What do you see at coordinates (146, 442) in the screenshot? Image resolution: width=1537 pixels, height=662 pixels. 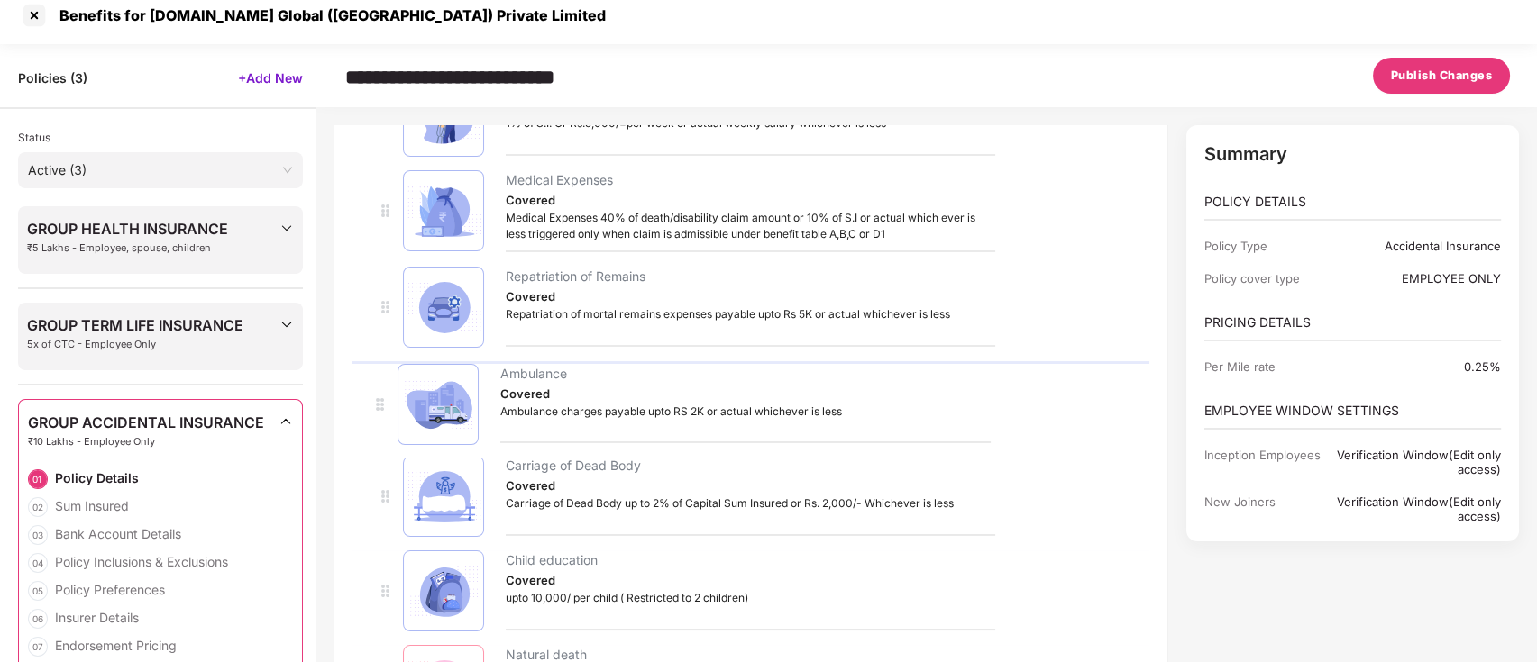 I see `span: ₹10 Lakhs - Employee Only` at bounding box center [146, 442].